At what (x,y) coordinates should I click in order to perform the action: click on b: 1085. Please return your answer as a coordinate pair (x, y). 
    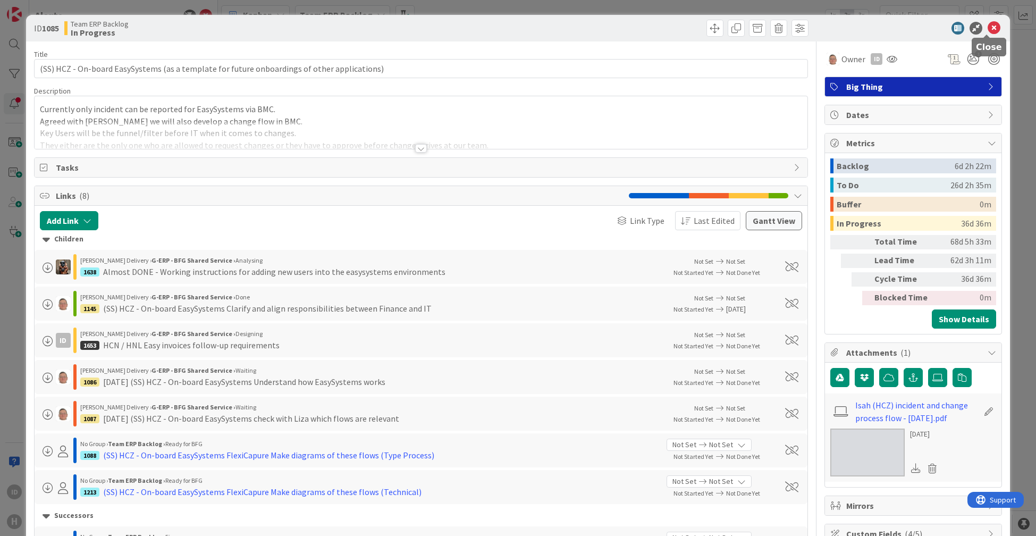
    Looking at the image, I should click on (50, 28).